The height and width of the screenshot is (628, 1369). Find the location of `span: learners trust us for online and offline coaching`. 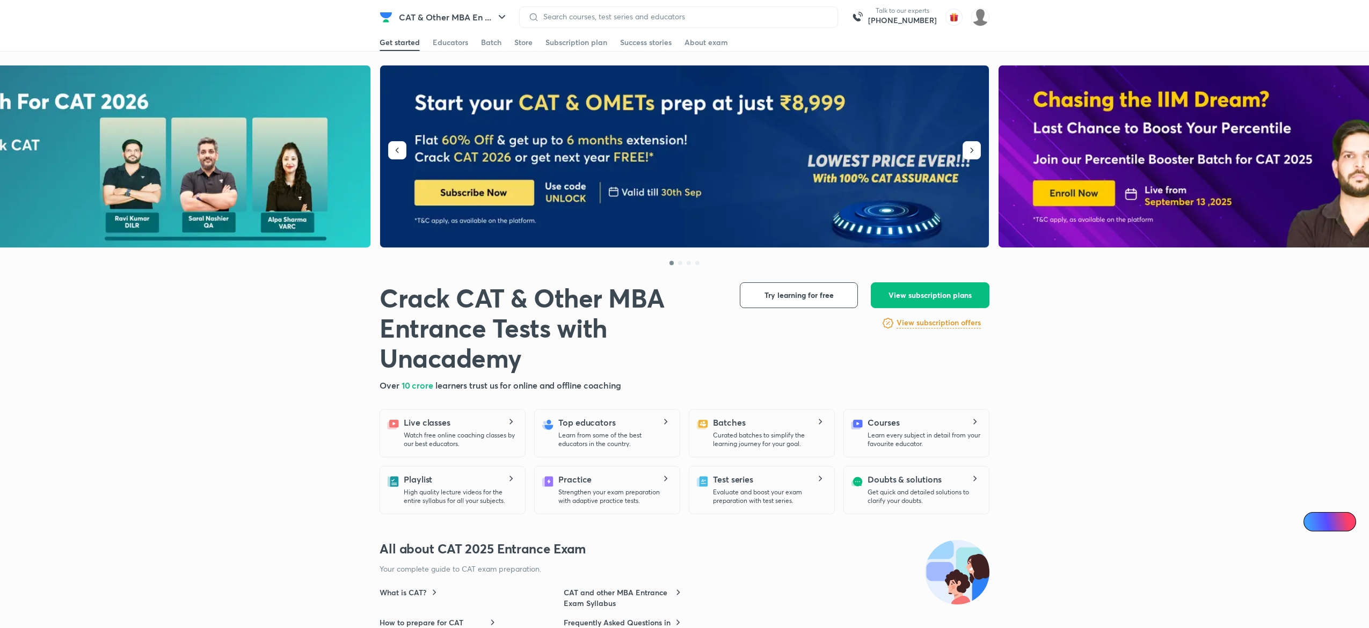

span: learners trust us for online and offline coaching is located at coordinates (528, 385).